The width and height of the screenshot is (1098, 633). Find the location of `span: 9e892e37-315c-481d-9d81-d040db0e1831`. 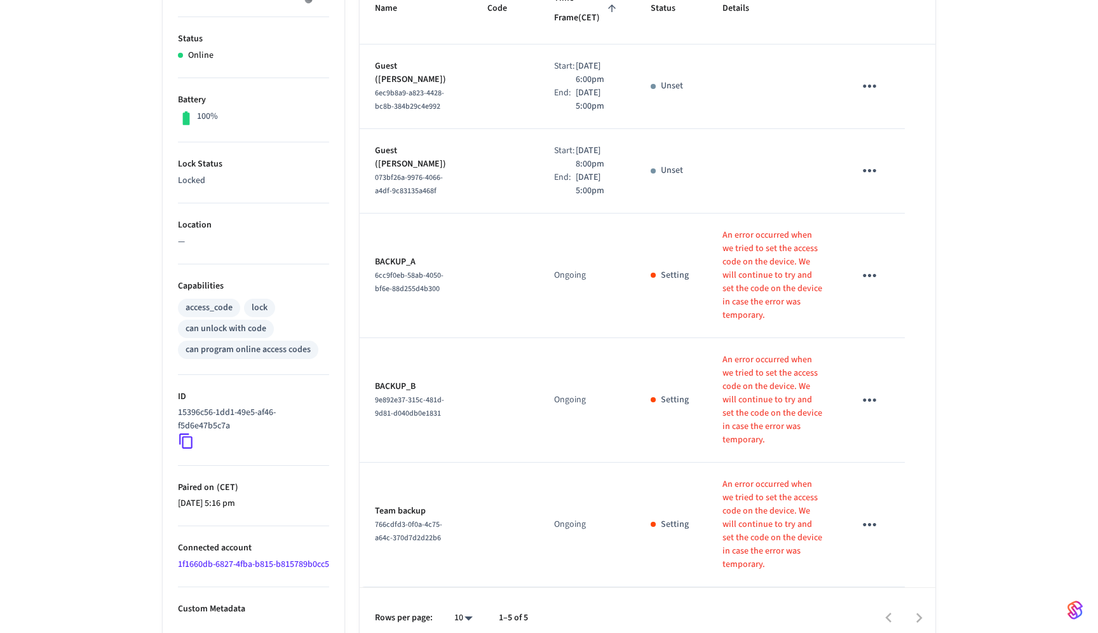

span: 9e892e37-315c-481d-9d81-d040db0e1831 is located at coordinates (409, 407).